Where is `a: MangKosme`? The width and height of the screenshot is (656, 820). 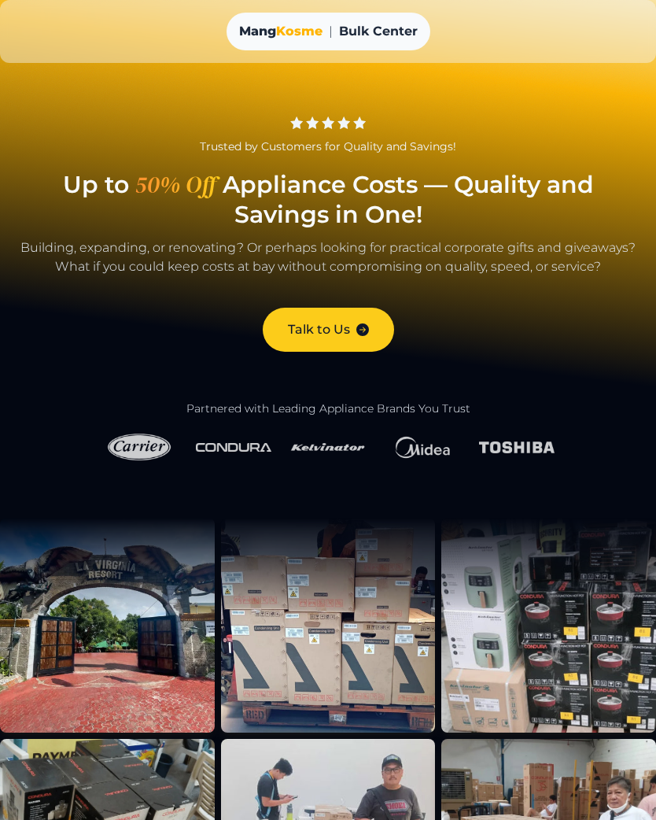
a: MangKosme is located at coordinates (281, 31).